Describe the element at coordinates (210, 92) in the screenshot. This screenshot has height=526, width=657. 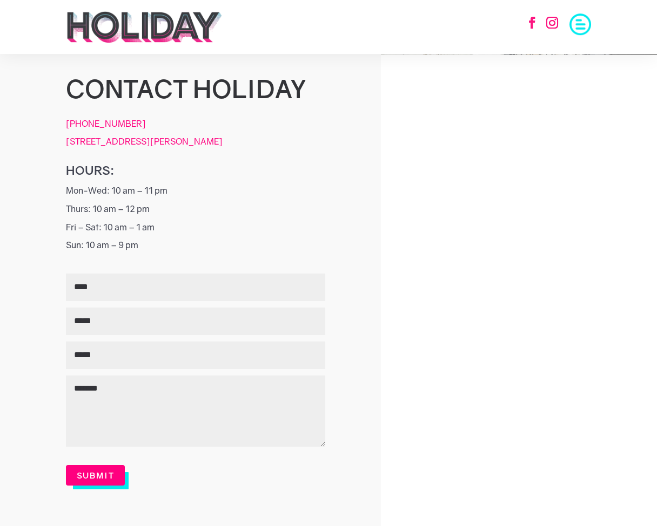
I see `h1: Contact holiday` at that location.